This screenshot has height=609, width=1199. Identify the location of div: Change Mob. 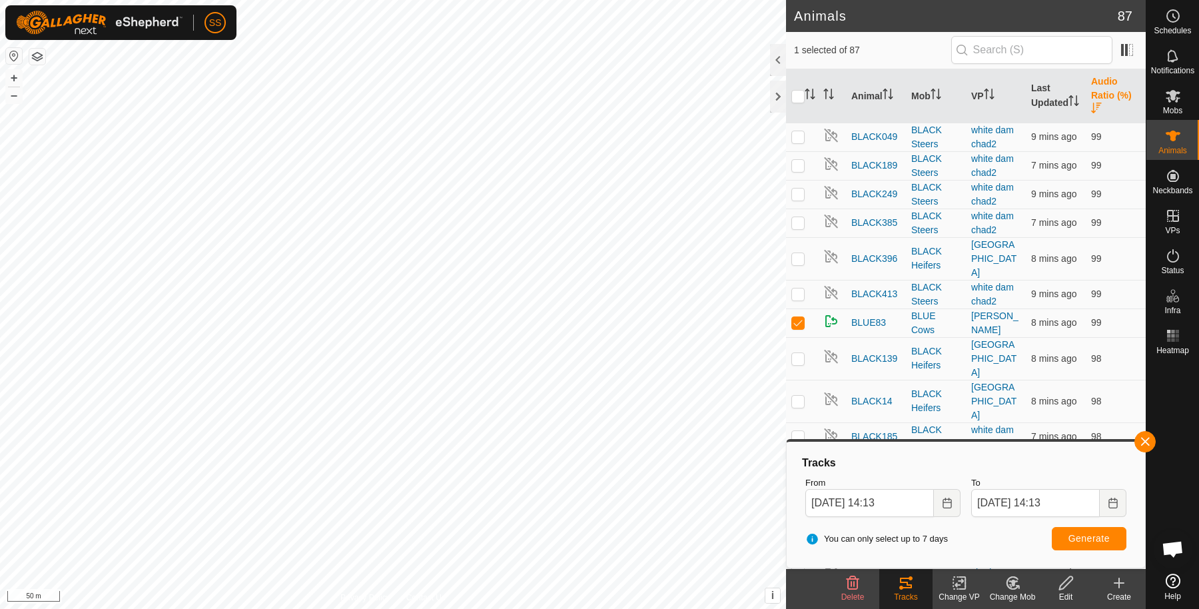
(1012, 597).